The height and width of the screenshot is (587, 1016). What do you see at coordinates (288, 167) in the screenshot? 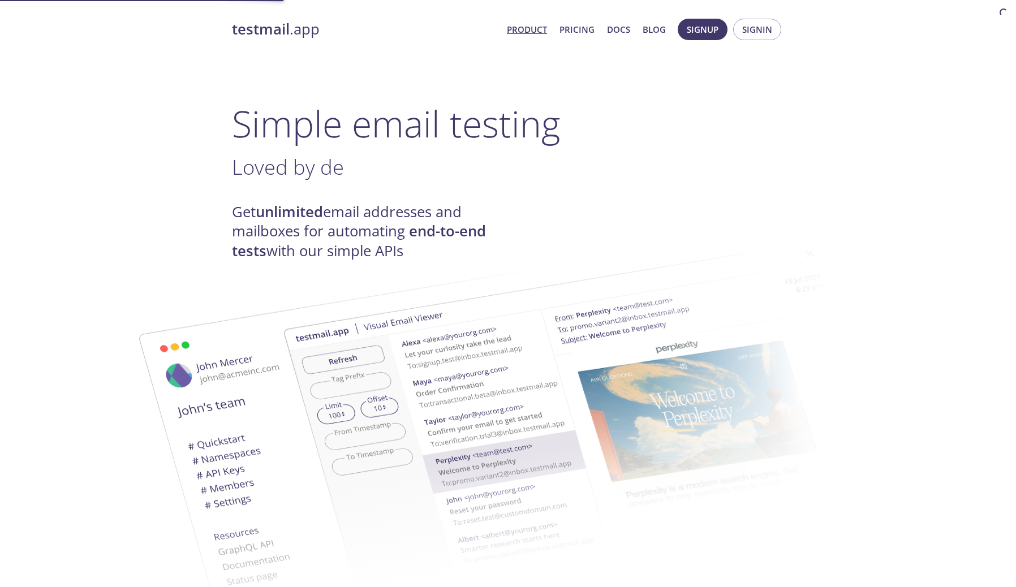
I see `span: Loved by de` at bounding box center [288, 167].